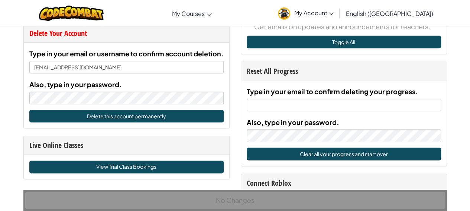 The height and width of the screenshot is (211, 470). What do you see at coordinates (284, 13) in the screenshot?
I see `img: avatar` at bounding box center [284, 13].